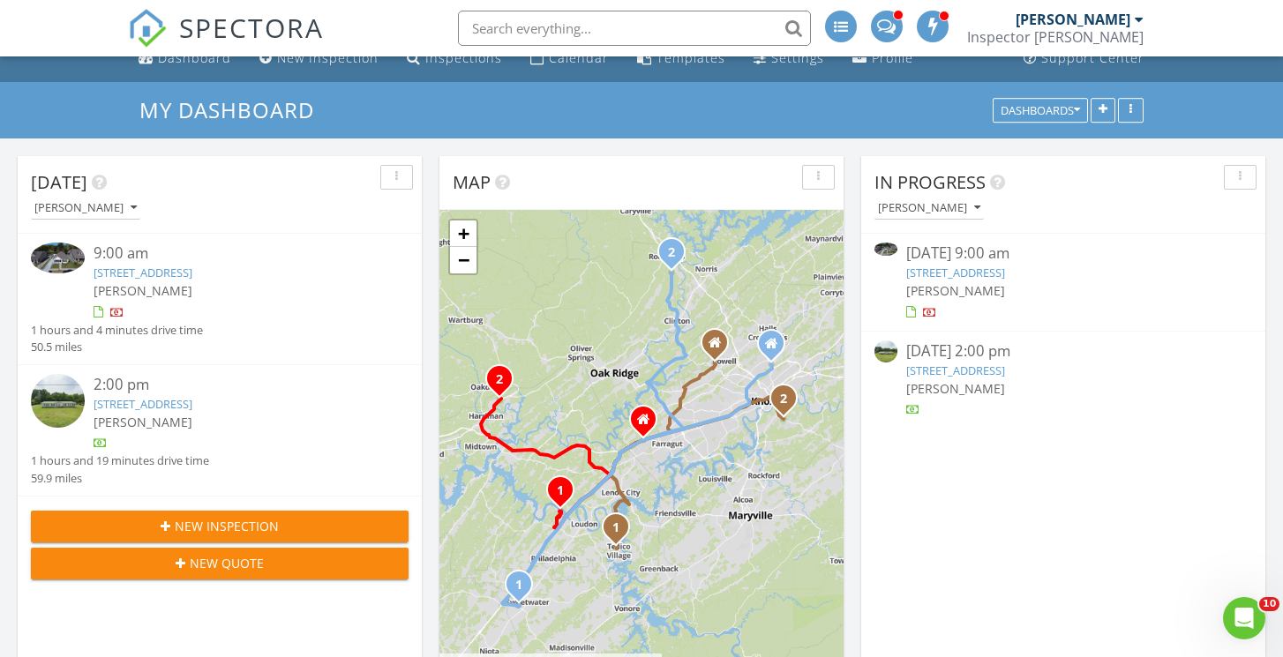  I want to click on button: New Quote, so click(220, 564).